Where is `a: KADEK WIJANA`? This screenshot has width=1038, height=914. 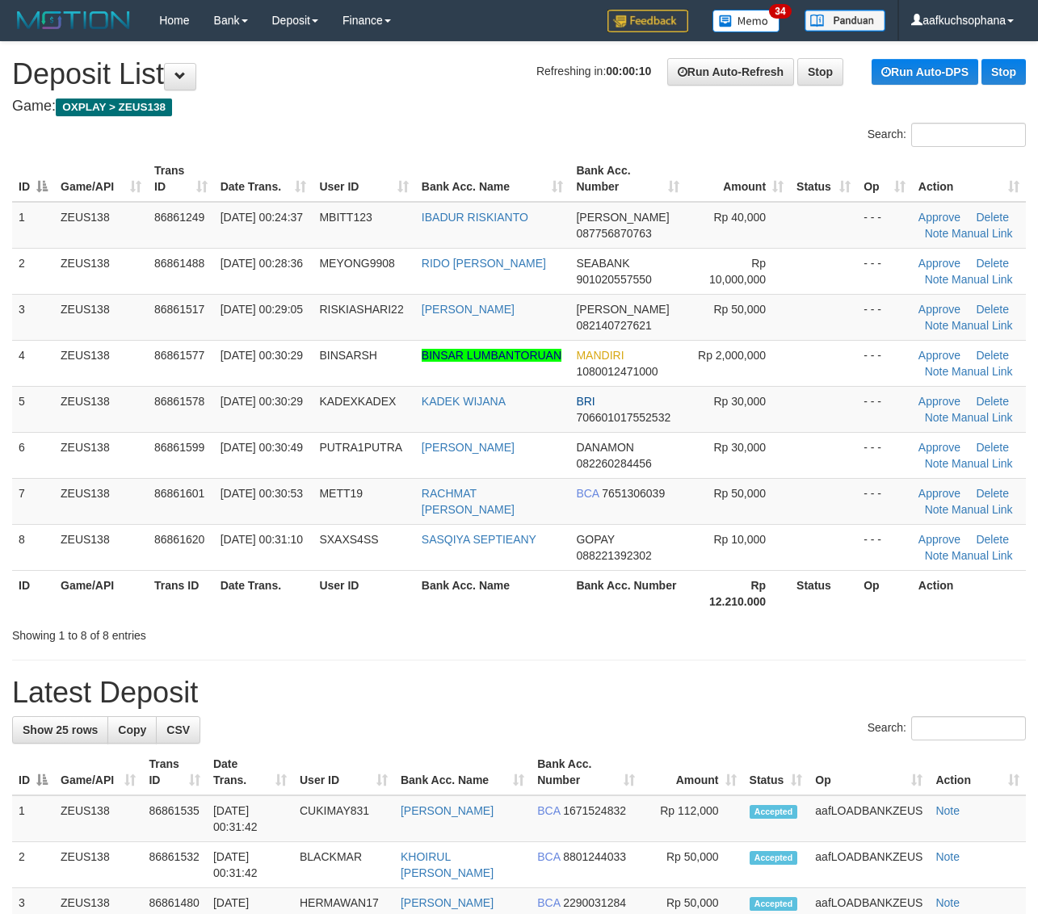 a: KADEK WIJANA is located at coordinates (463, 401).